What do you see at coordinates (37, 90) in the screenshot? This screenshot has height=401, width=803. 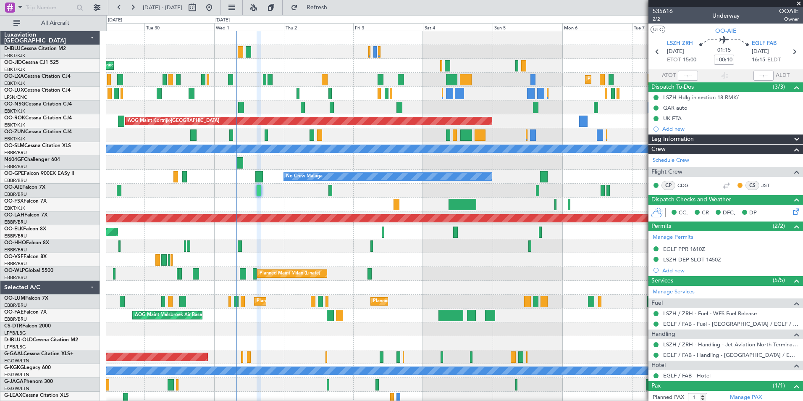 I see `a: OO-LUXCessna Citation CJ4` at bounding box center [37, 90].